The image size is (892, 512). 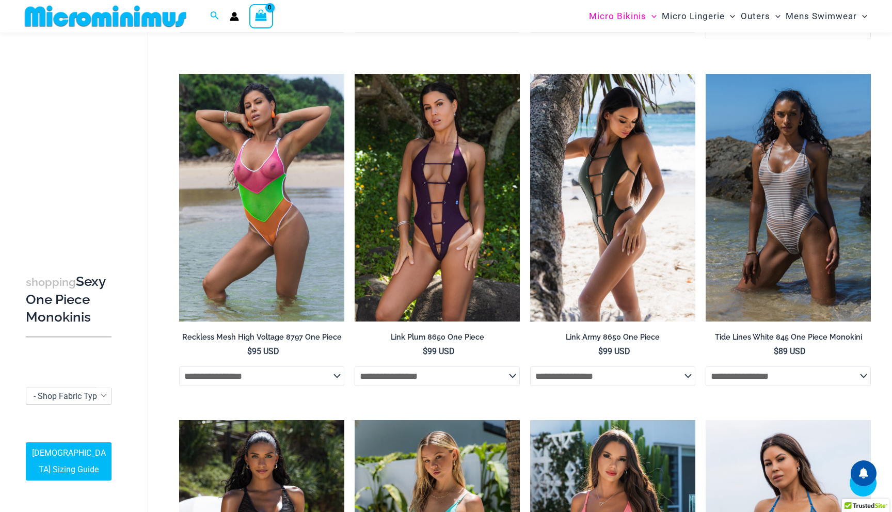 I want to click on bdi: 95 USD, so click(x=263, y=351).